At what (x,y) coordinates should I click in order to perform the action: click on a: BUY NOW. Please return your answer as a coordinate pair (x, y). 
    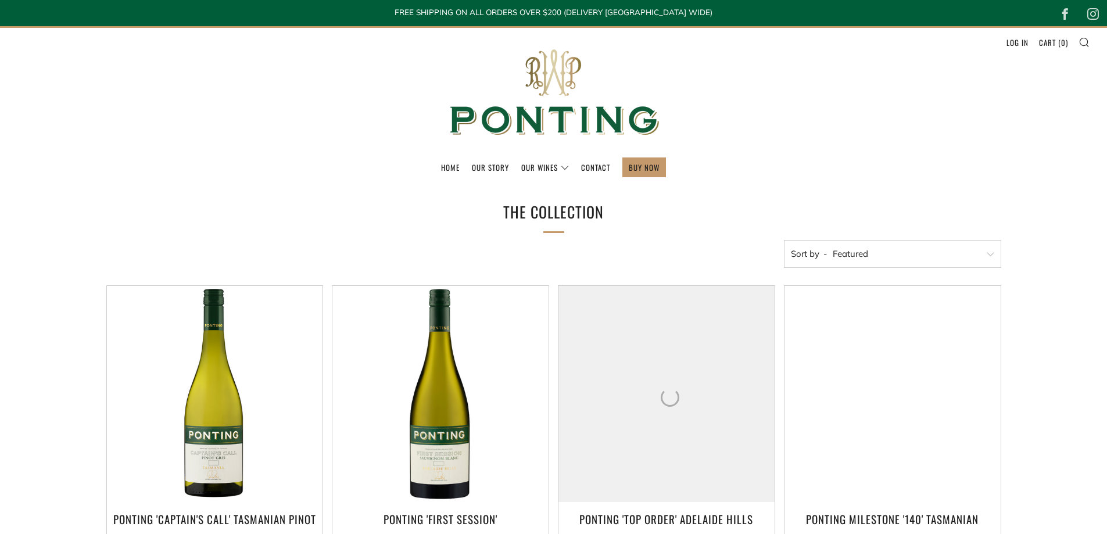
    Looking at the image, I should click on (644, 167).